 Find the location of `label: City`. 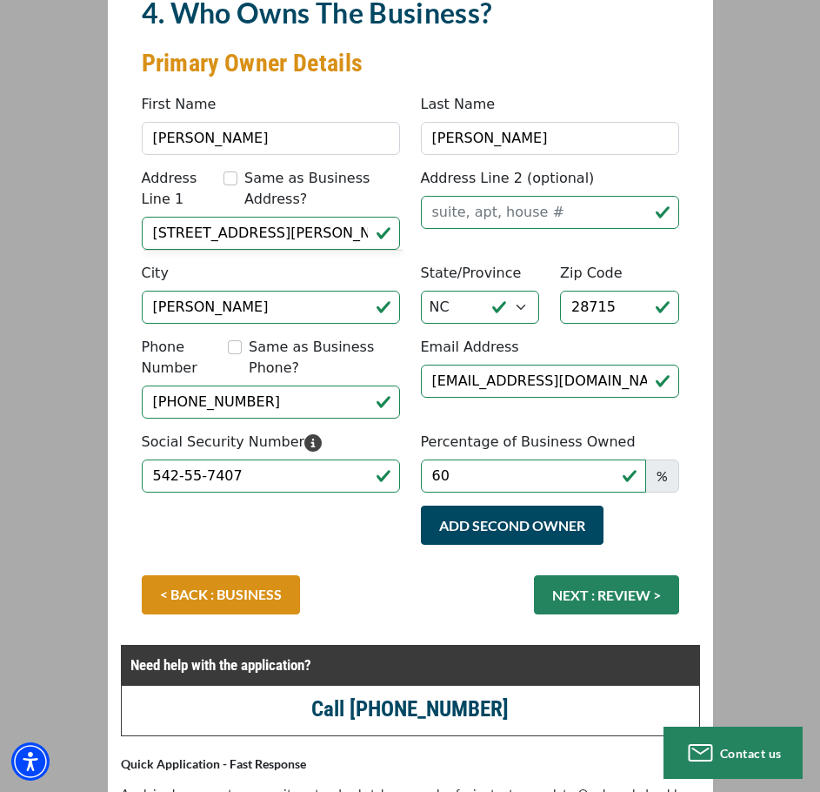

label: City is located at coordinates (155, 273).